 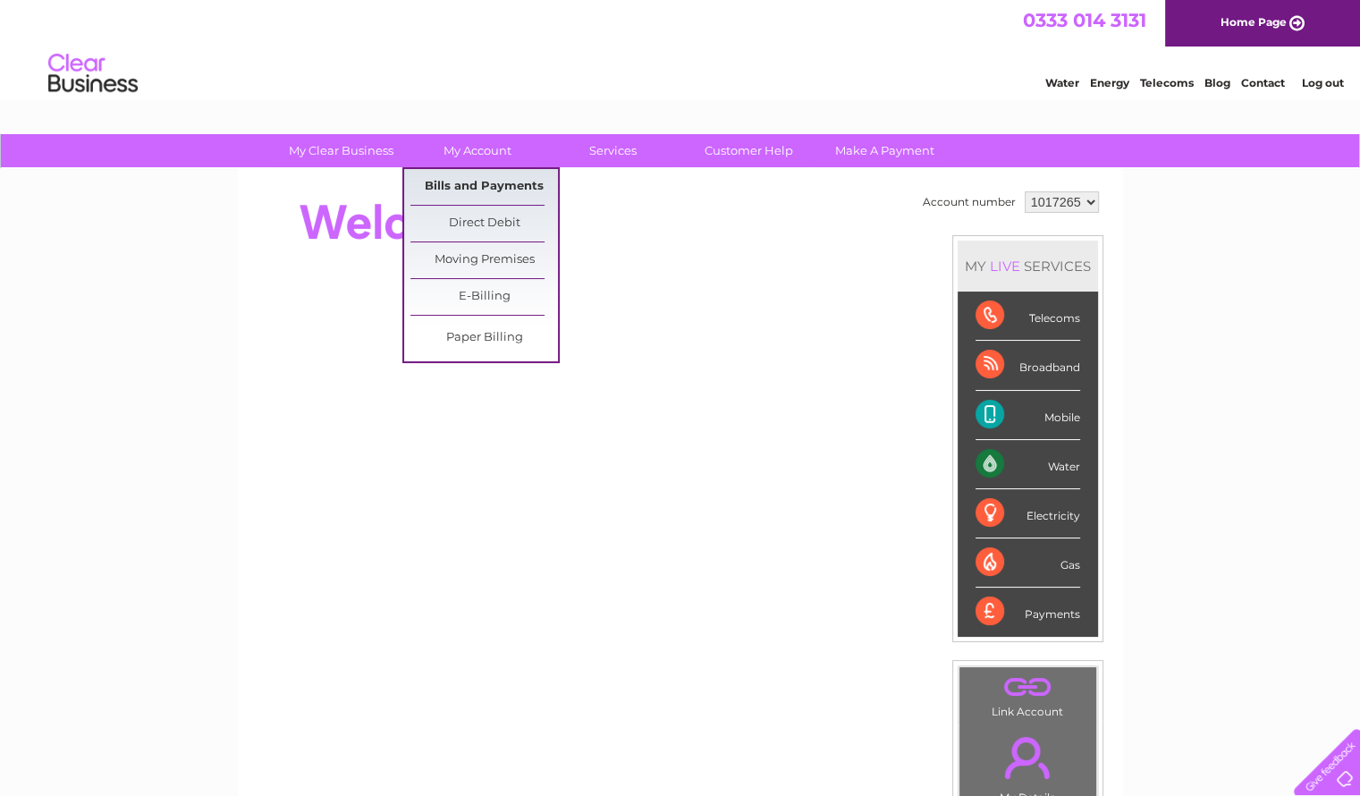 What do you see at coordinates (748, 150) in the screenshot?
I see `a: Customer Help` at bounding box center [748, 150].